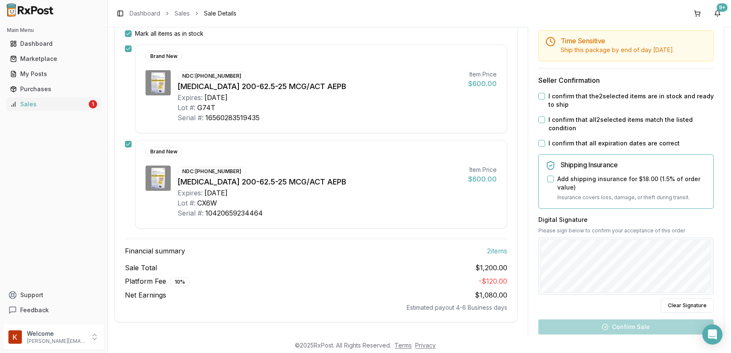 This screenshot has width=731, height=353. What do you see at coordinates (53, 295) in the screenshot?
I see `button: Support` at bounding box center [53, 295].